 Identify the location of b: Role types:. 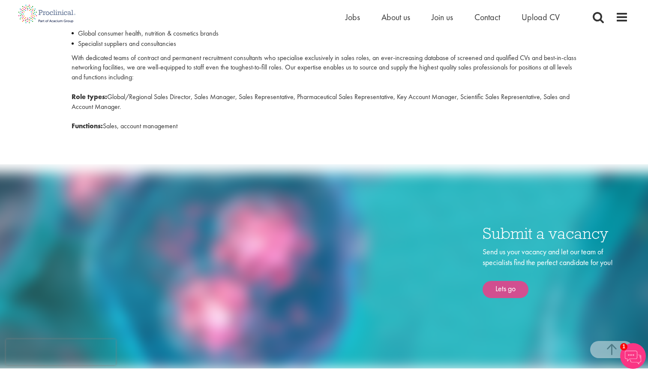
(89, 96).